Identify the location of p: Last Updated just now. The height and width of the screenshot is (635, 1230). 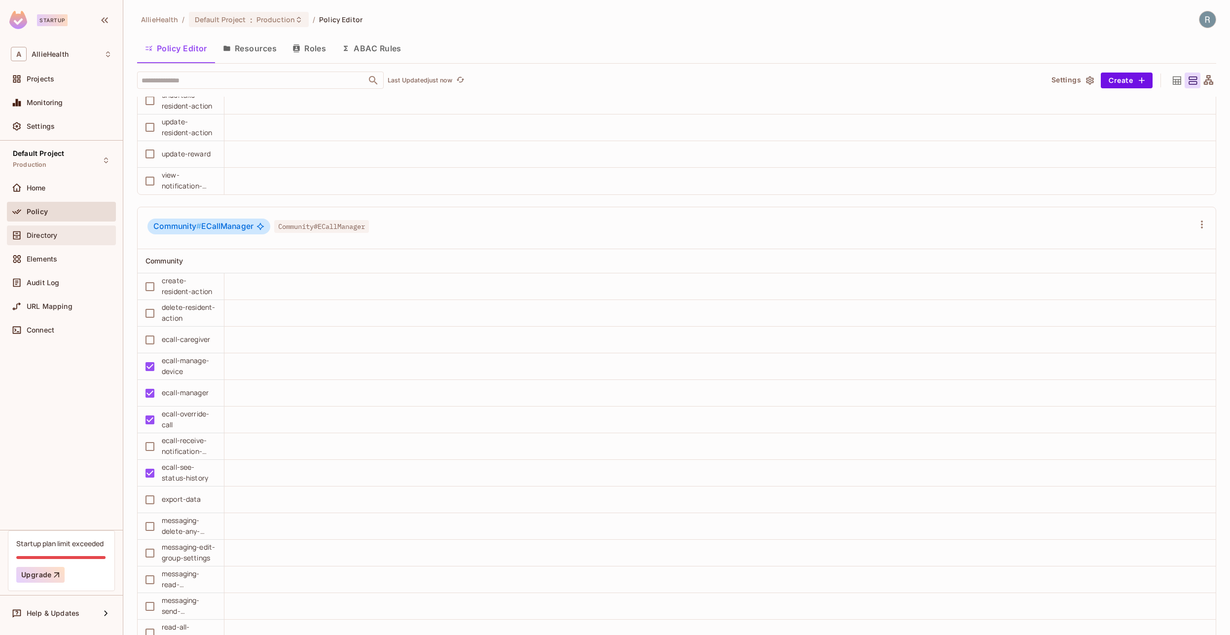
(420, 80).